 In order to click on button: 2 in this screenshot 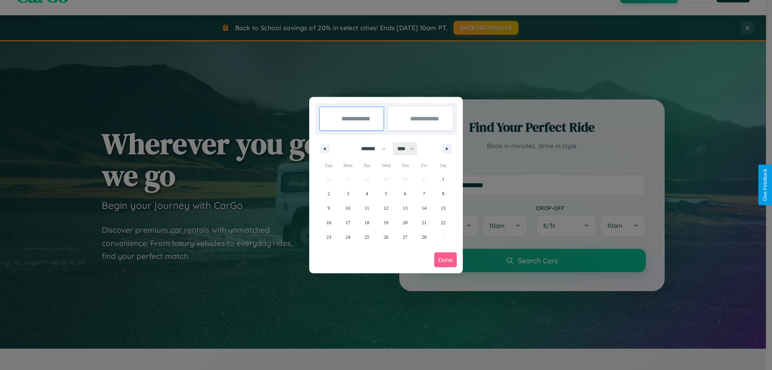, I will do `click(329, 193)`.